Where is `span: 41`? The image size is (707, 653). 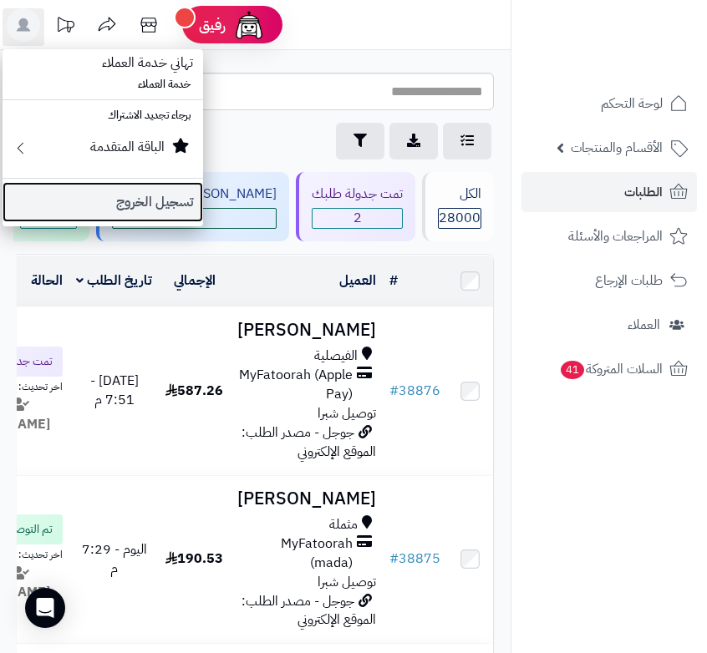
span: 41 is located at coordinates (572, 370).